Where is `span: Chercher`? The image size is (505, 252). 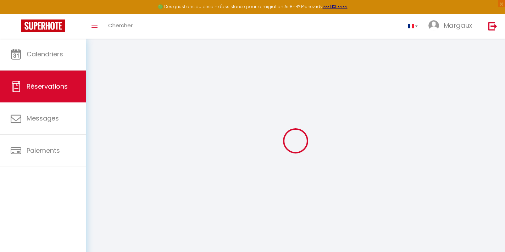
span: Chercher is located at coordinates (120, 25).